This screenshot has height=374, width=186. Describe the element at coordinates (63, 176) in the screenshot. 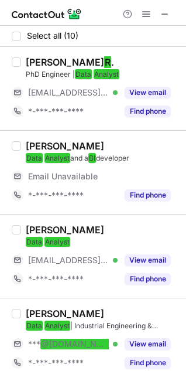

I see `span: Email Unavailable` at that location.